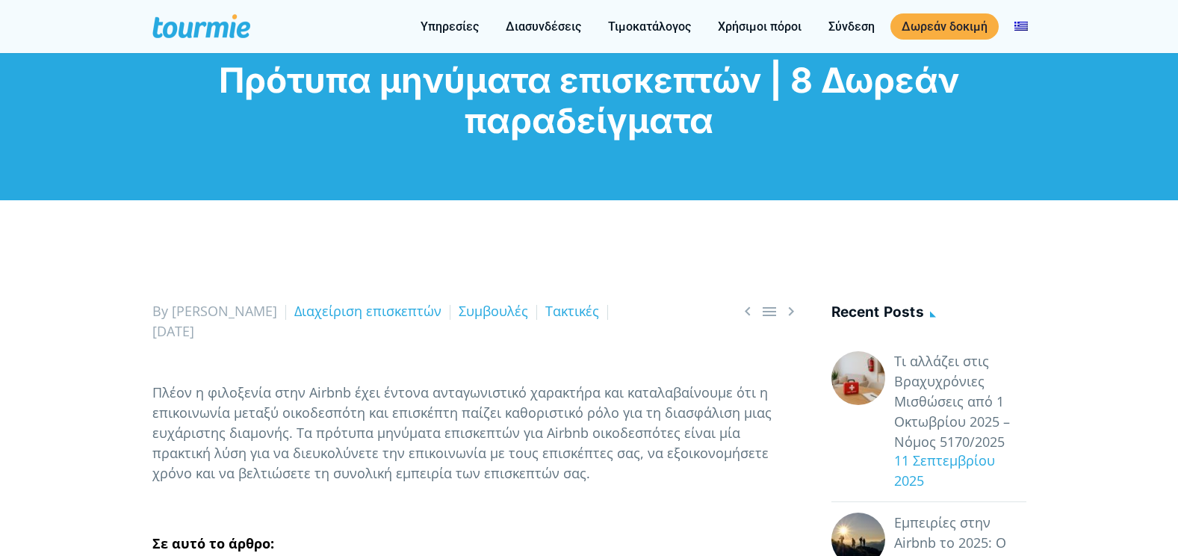  I want to click on a: Τιμοκατάλογος, so click(649, 26).